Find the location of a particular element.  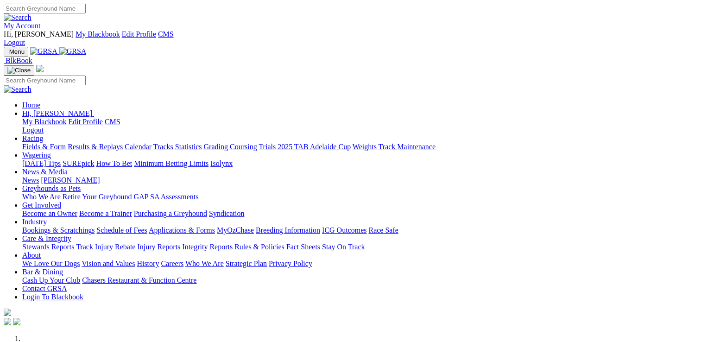

a: Results & Replays is located at coordinates (95, 146).